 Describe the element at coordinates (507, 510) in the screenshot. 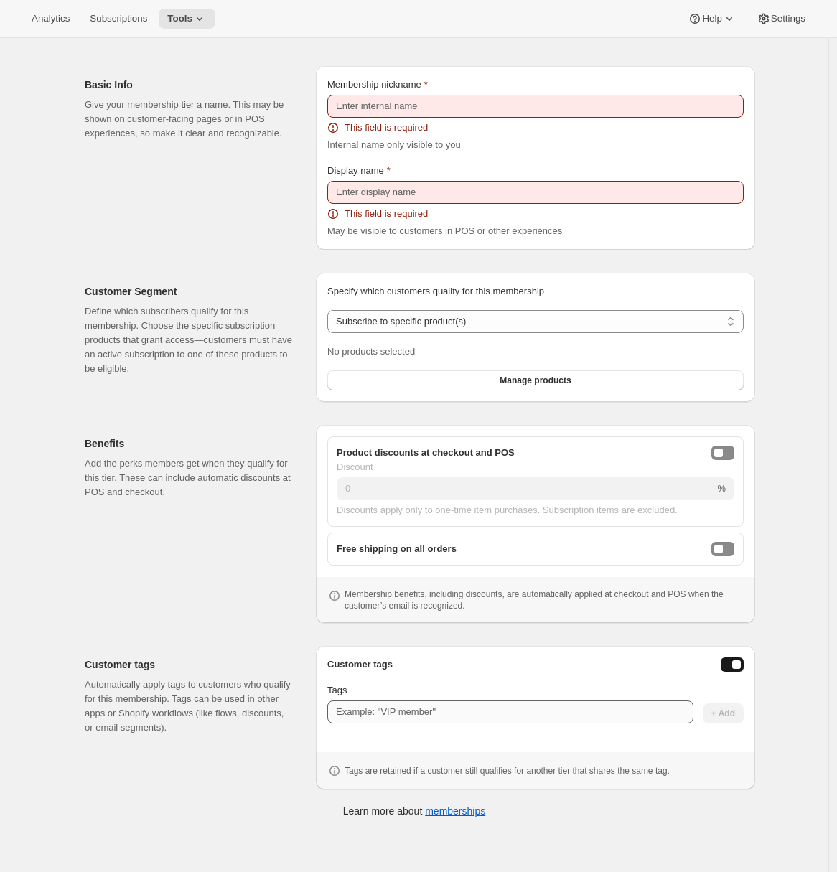

I see `span: Discounts apply only to one-time item purchases. Subscription items are excluded.` at that location.